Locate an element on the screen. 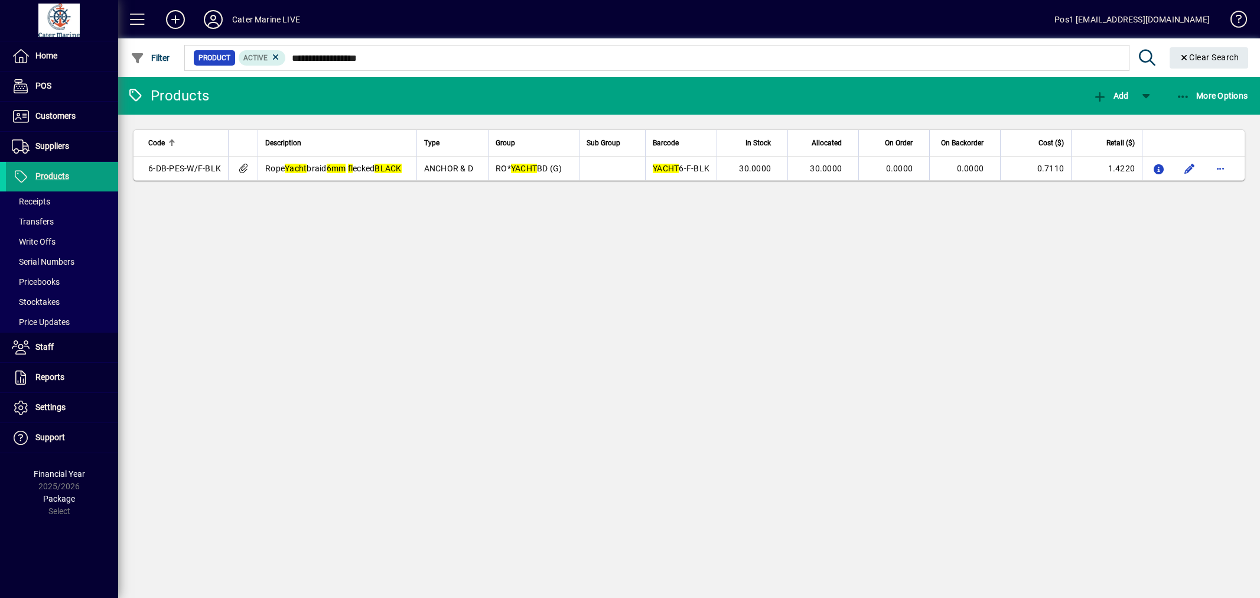 The height and width of the screenshot is (598, 1260). div: Description is located at coordinates (337, 143).